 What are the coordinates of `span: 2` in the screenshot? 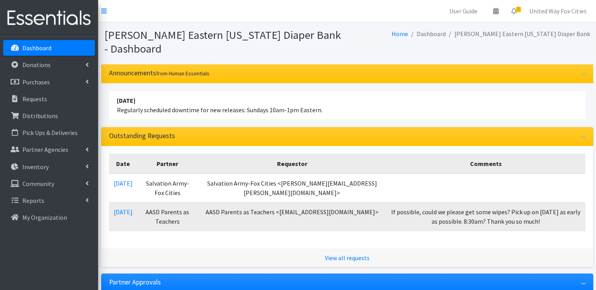 It's located at (519, 9).